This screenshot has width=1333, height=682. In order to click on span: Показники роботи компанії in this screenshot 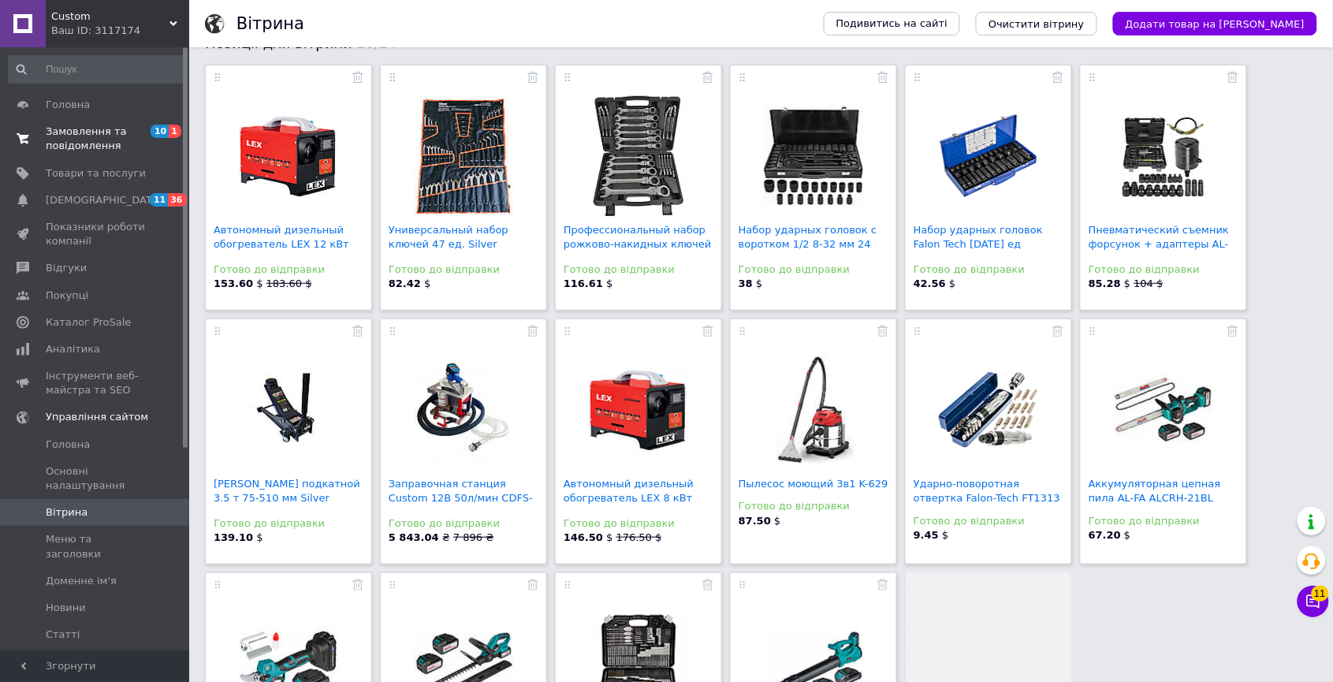, I will do `click(95, 234)`.